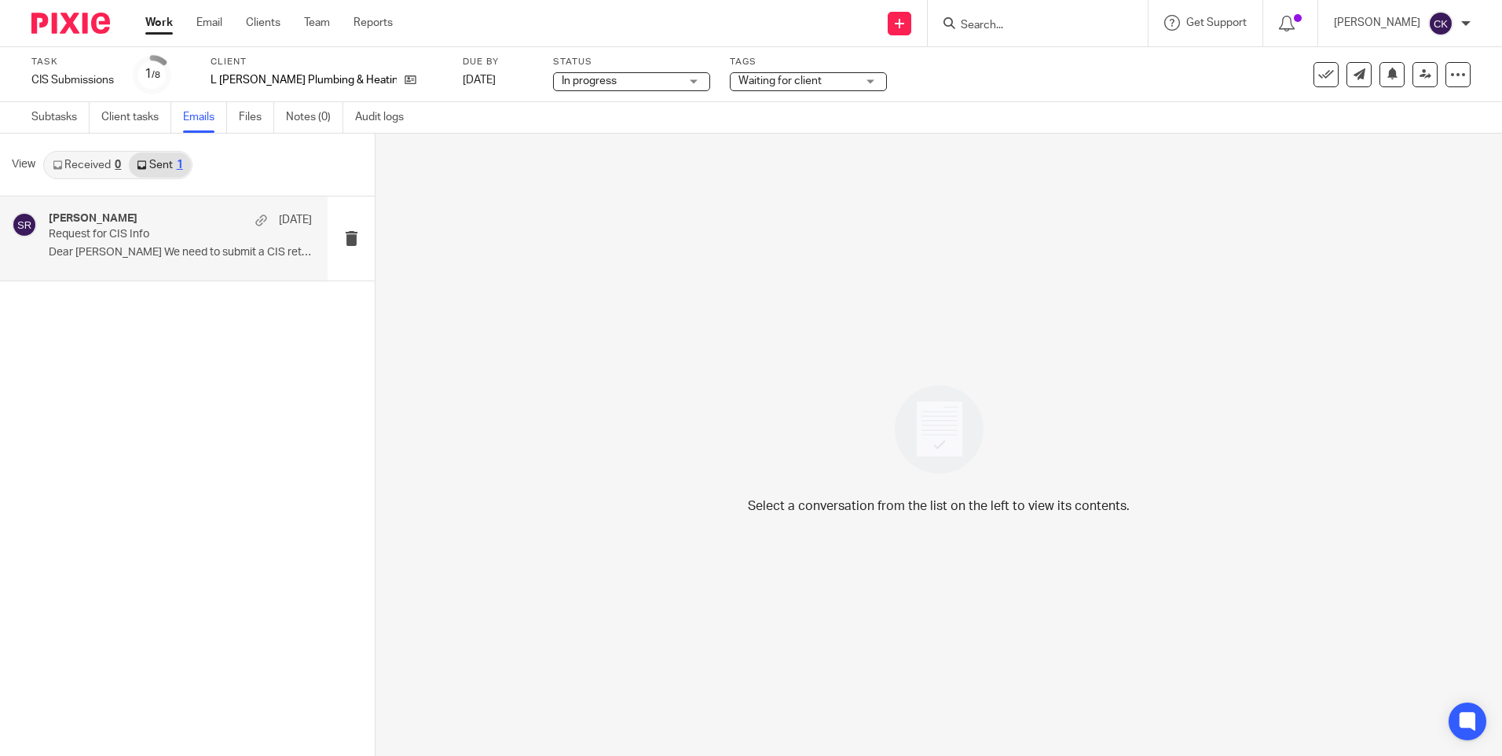  Describe the element at coordinates (118, 165) in the screenshot. I see `div: 0` at that location.